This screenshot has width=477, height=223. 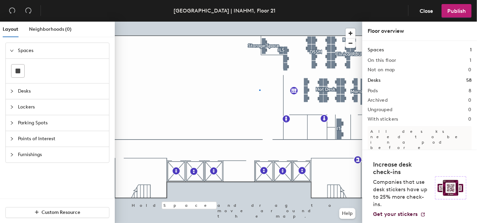 What do you see at coordinates (382, 60) in the screenshot?
I see `h2: On this floor` at bounding box center [382, 60].